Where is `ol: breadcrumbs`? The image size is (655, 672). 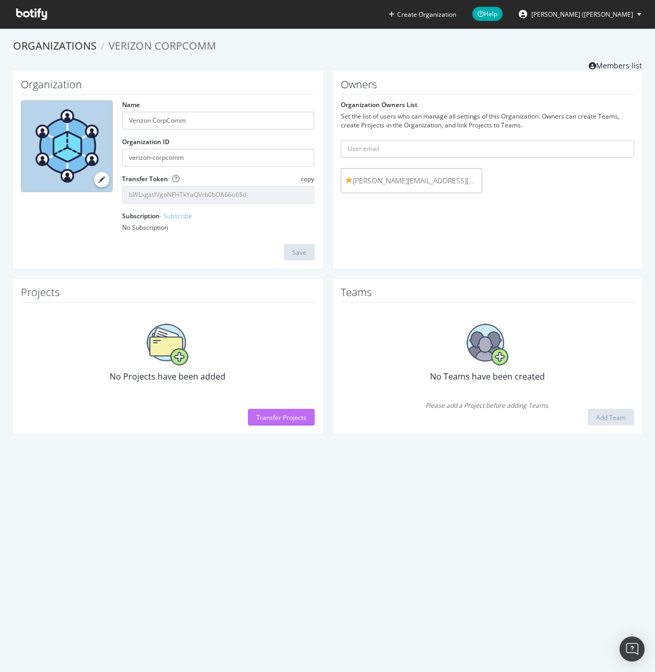
ol: breadcrumbs is located at coordinates (327, 46).